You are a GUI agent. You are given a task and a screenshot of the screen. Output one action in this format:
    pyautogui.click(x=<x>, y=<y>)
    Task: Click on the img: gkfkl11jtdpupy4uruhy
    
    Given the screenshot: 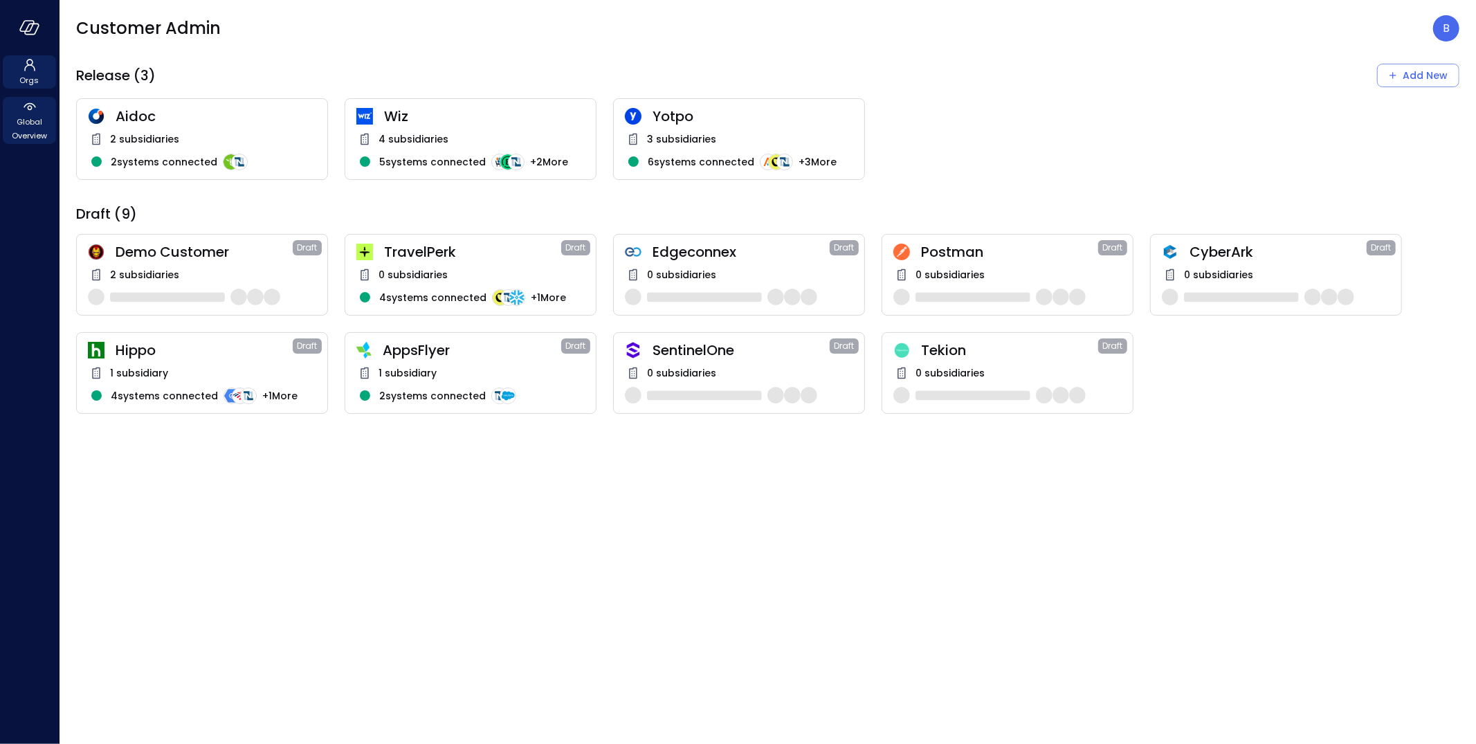 What is the action you would take?
    pyautogui.click(x=633, y=252)
    